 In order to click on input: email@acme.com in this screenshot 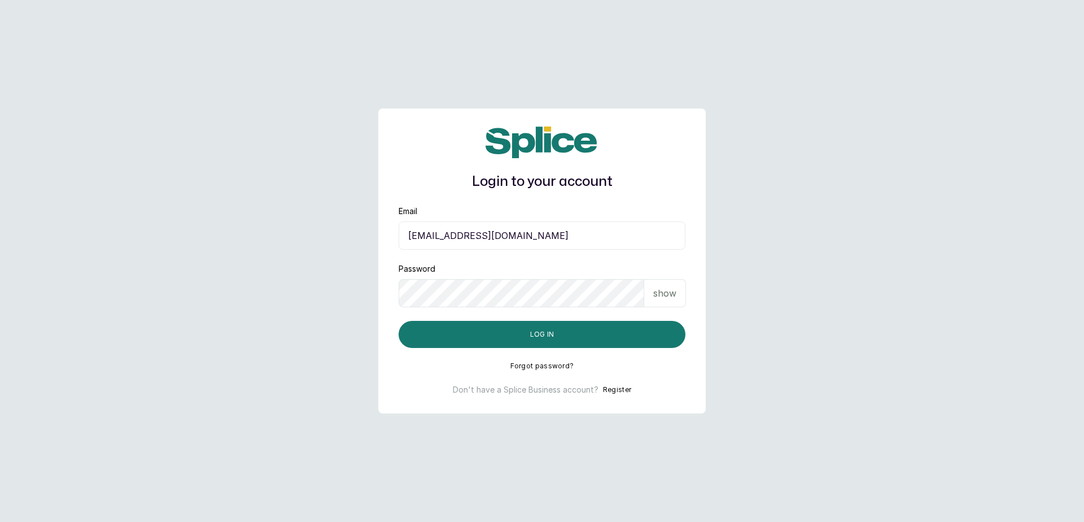, I will do `click(542, 235)`.